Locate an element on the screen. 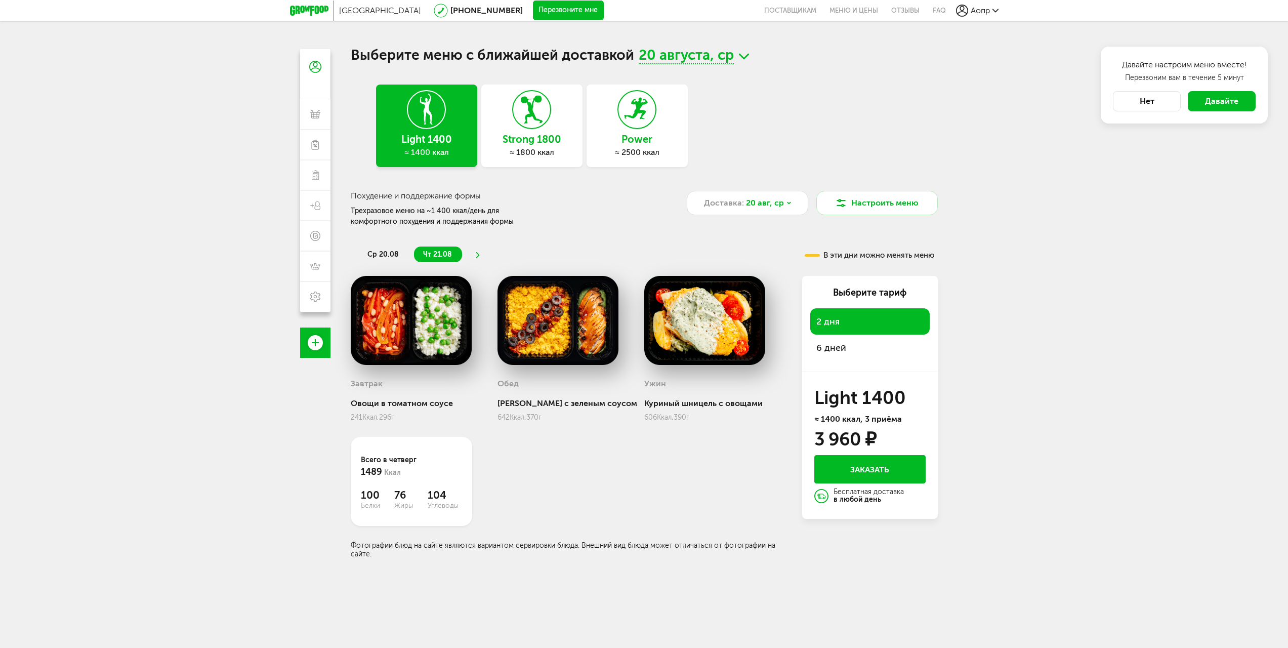 The height and width of the screenshot is (648, 1288). h3: Обед is located at coordinates (508, 383).